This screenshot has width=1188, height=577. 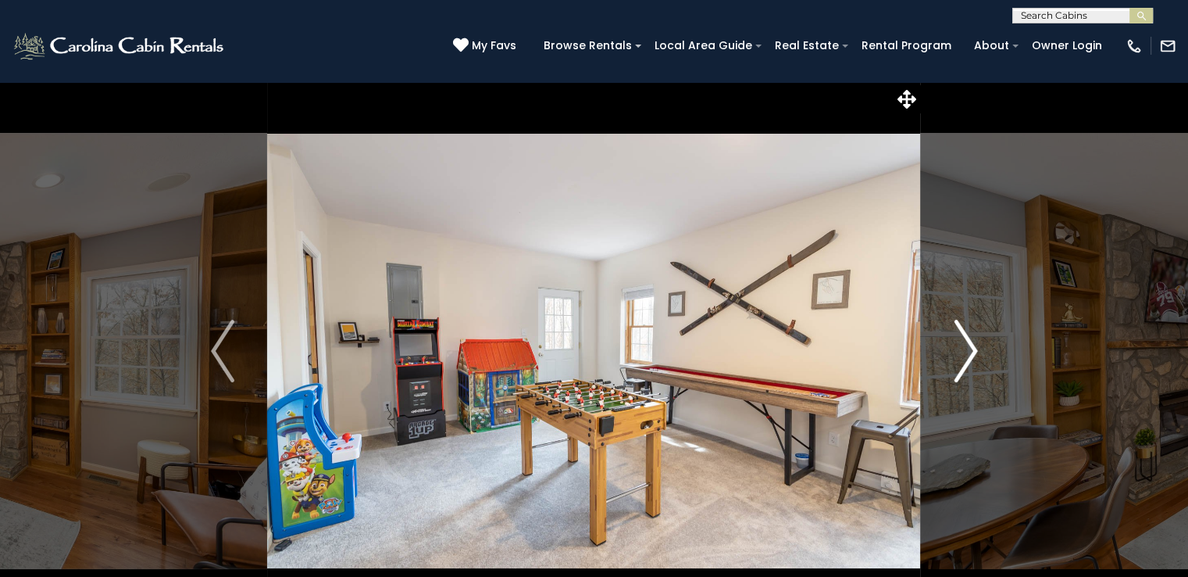 I want to click on img: phone-regular-white.png, so click(x=1135, y=46).